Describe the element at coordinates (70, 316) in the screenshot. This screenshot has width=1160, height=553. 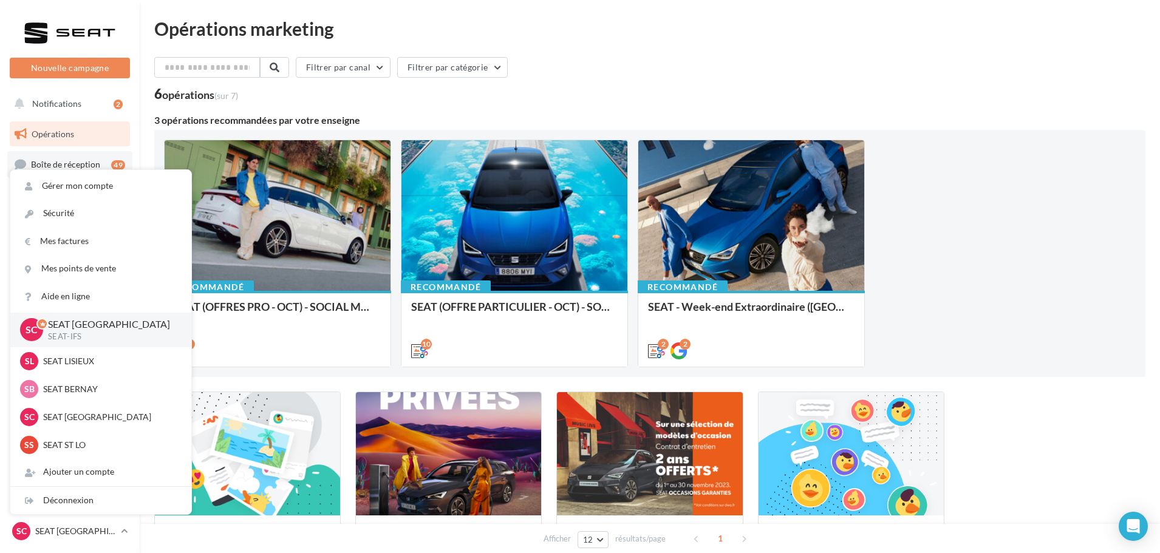
I see `a: Calendrier` at that location.